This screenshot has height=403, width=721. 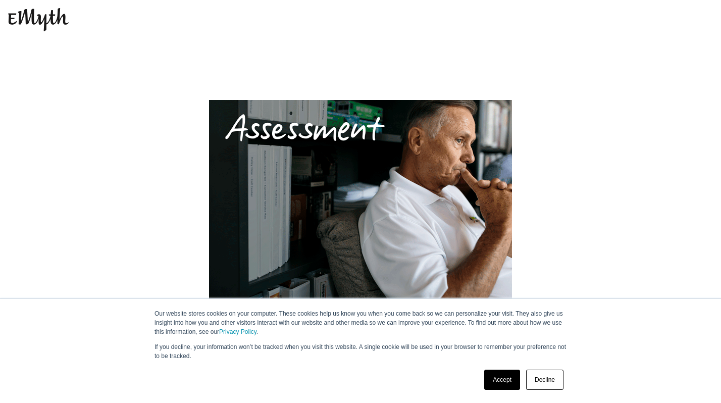 I want to click on p: If you decline, your information won’t be tracked when you visit this website. A single cookie wi..., so click(x=361, y=352).